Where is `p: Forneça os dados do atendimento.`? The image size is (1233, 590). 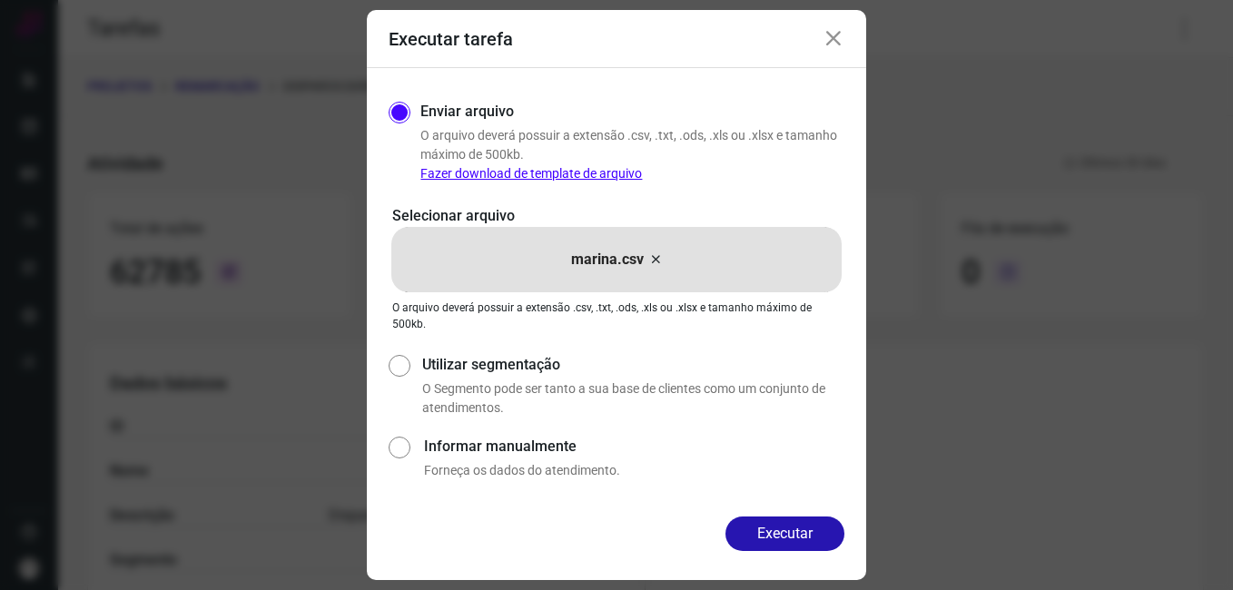
p: Forneça os dados do atendimento. is located at coordinates (634, 470).